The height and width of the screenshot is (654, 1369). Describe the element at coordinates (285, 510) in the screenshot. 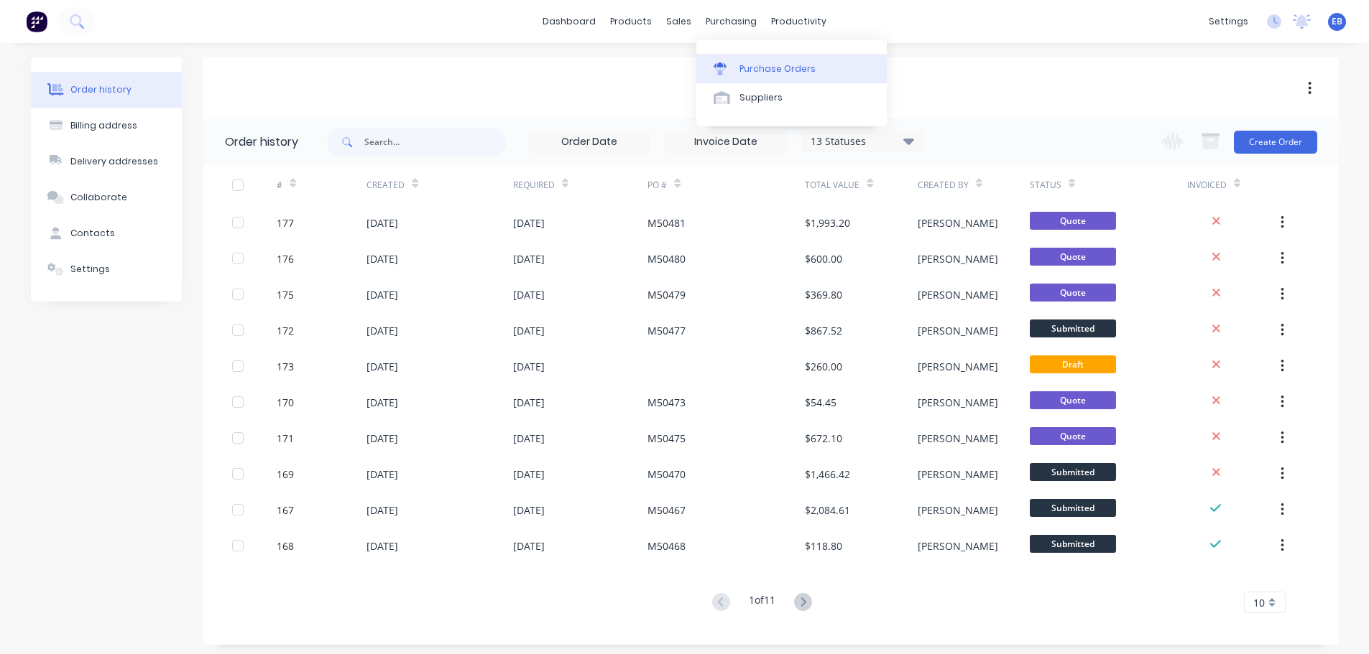

I see `div: 167` at that location.